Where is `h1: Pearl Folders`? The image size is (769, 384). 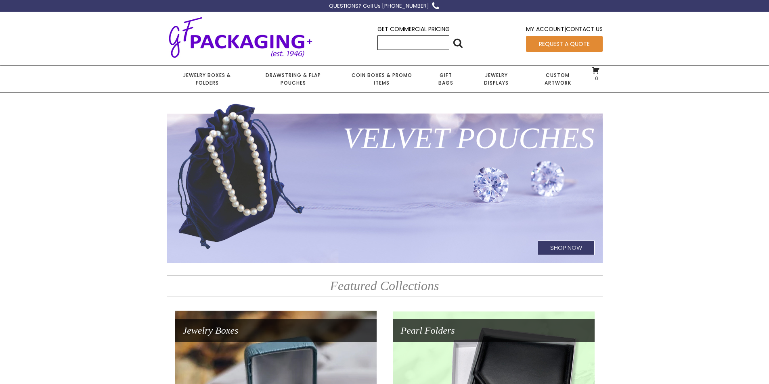 h1: Pearl Folders is located at coordinates (493, 331).